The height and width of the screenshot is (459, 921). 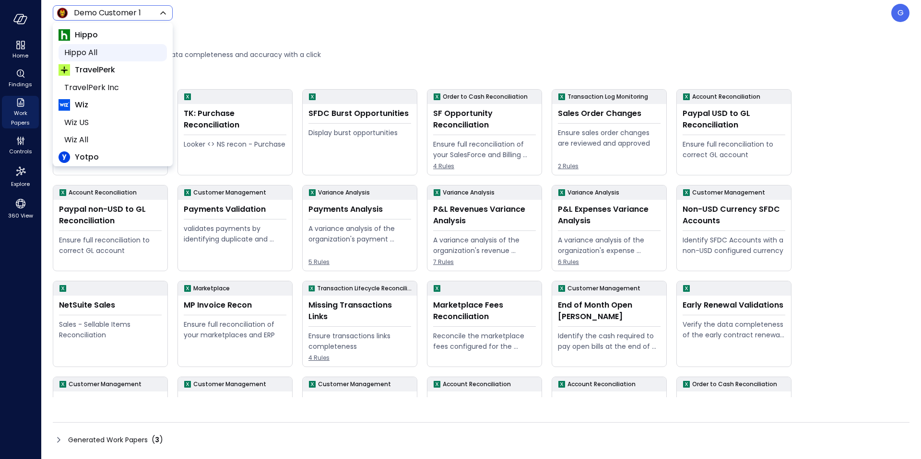 What do you see at coordinates (64, 157) in the screenshot?
I see `img: Yotpo` at bounding box center [64, 157].